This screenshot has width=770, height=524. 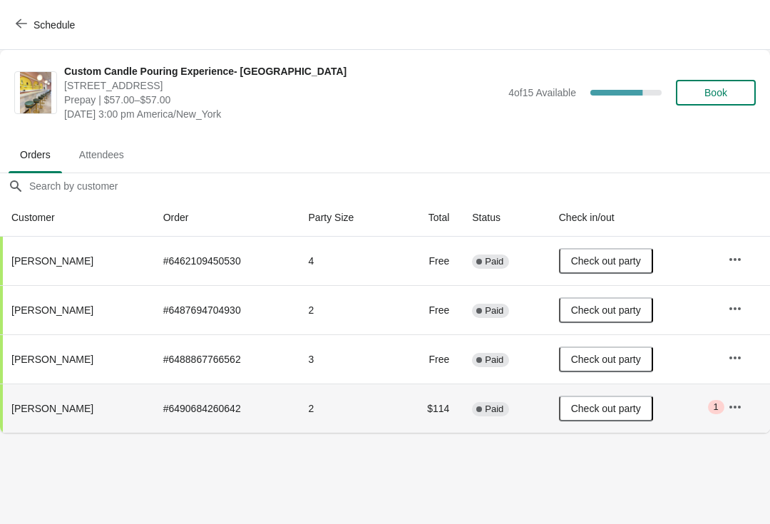 I want to click on img: Custom Candle Pouring Experience- Delray Beach, so click(x=36, y=93).